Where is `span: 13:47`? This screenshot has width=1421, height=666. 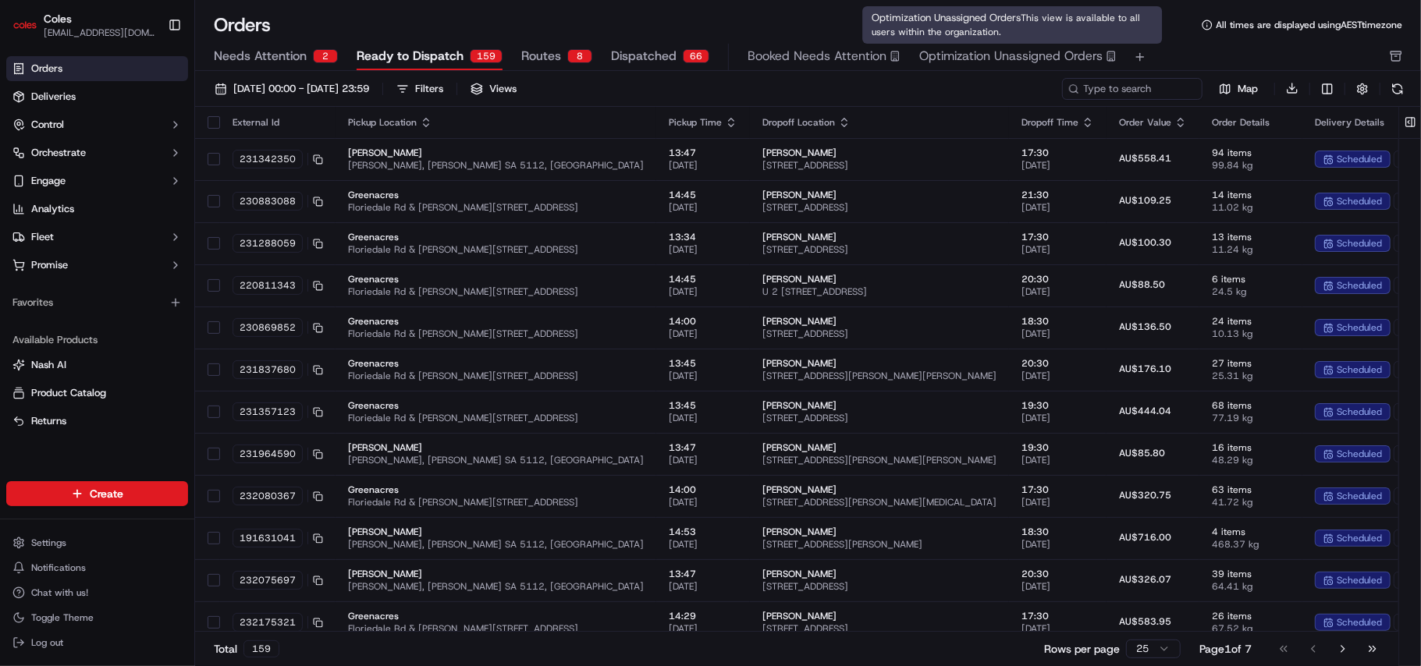
span: 13:47 is located at coordinates (703, 574).